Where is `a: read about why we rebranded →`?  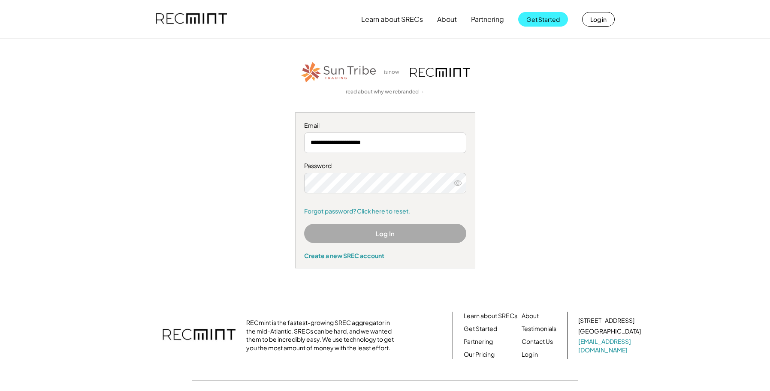
a: read about why we rebranded → is located at coordinates (385, 92).